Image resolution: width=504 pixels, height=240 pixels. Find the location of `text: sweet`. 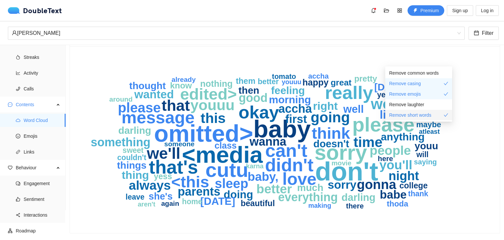

text: sweet is located at coordinates (133, 150).